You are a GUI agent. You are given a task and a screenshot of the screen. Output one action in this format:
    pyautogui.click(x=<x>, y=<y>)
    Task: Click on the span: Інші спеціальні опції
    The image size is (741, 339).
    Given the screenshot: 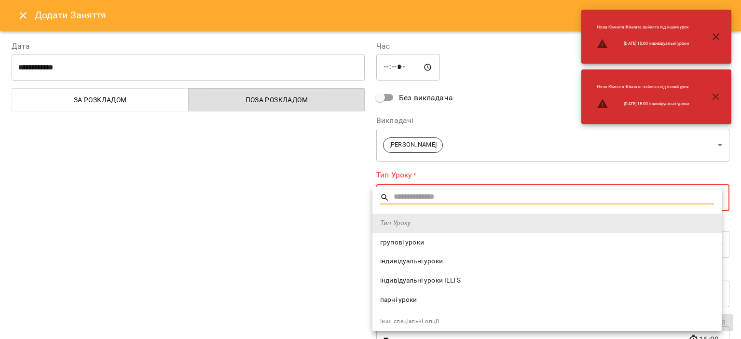 What is the action you would take?
    pyautogui.click(x=409, y=321)
    